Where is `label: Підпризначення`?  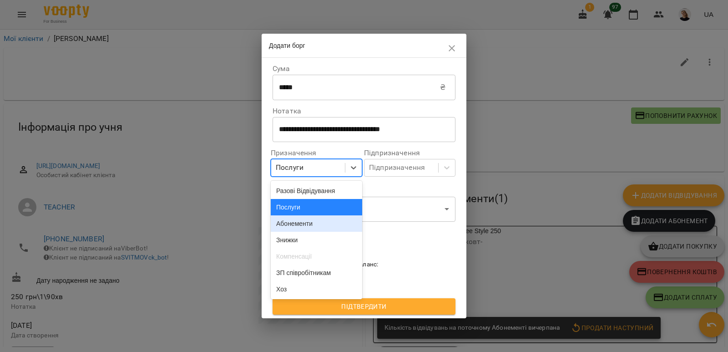
label: Підпризначення is located at coordinates (409, 153).